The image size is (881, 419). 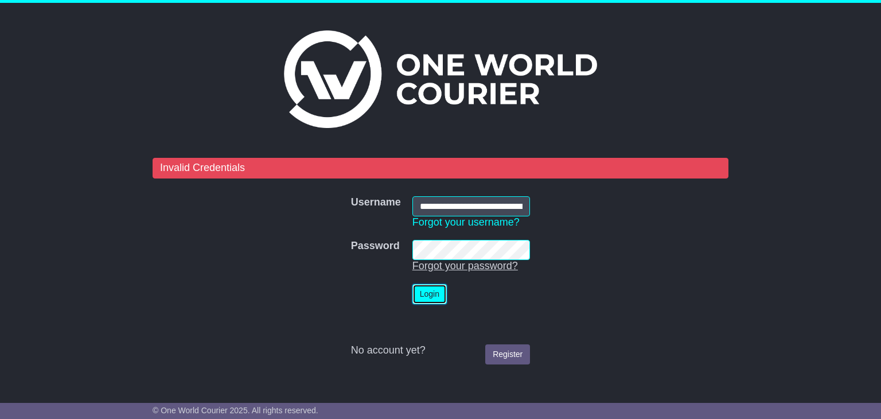 I want to click on span: © One World Courier 2025. All rights reserved., so click(x=235, y=410).